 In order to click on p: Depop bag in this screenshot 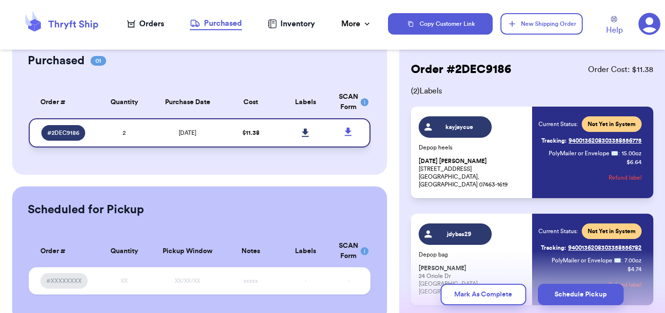, I will do `click(472, 255)`.